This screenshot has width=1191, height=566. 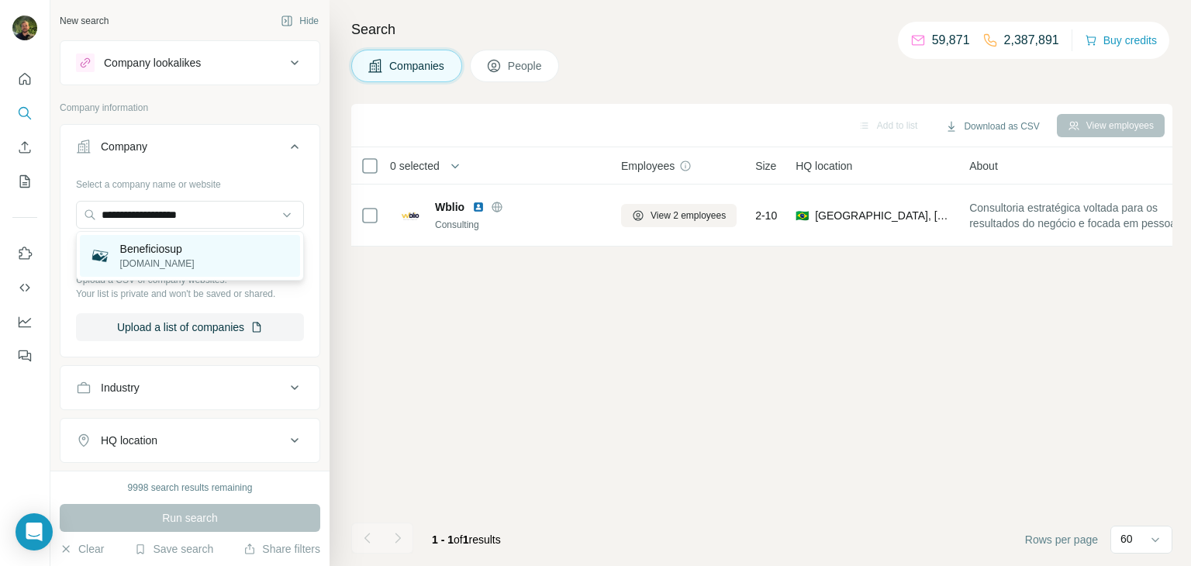 I want to click on span: Rows per page, so click(x=1062, y=540).